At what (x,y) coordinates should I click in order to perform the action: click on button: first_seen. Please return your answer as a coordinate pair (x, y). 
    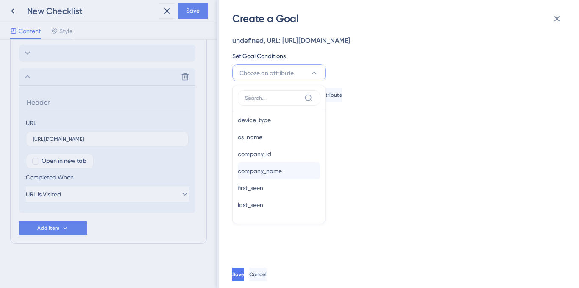
    Looking at the image, I should click on (279, 188).